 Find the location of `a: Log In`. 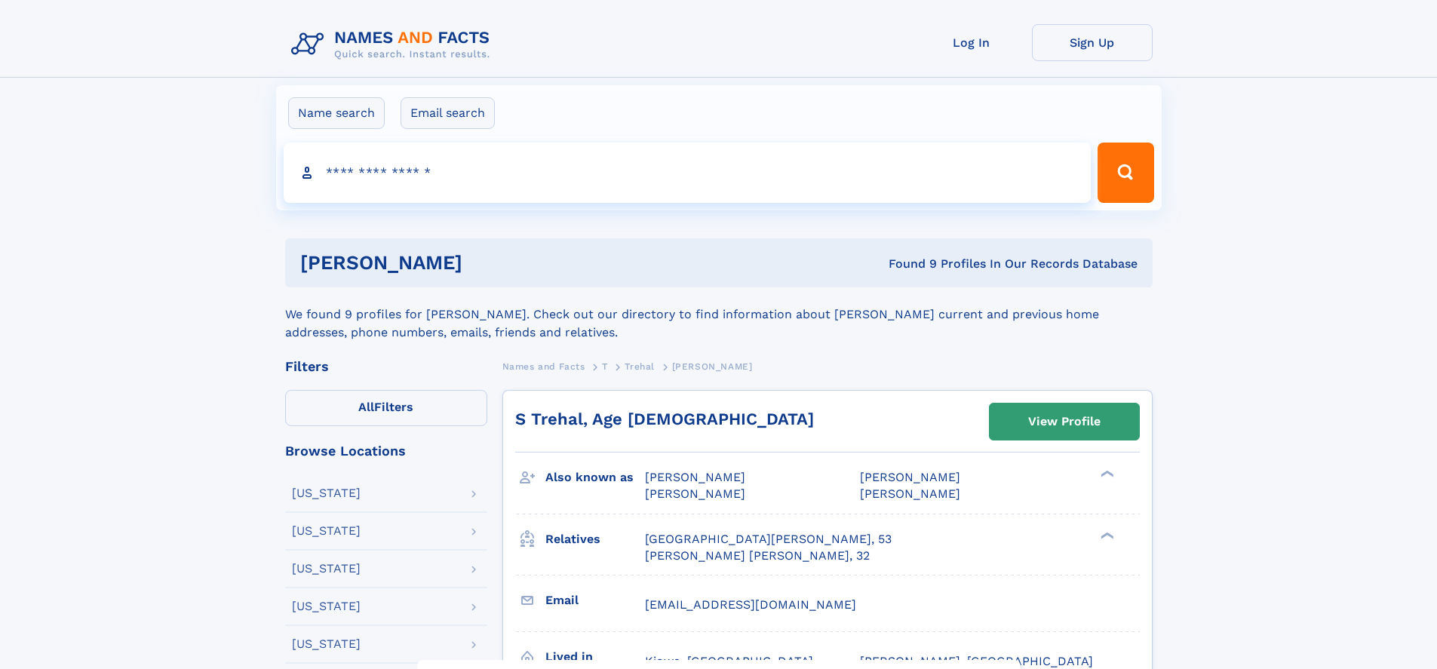

a: Log In is located at coordinates (972, 42).